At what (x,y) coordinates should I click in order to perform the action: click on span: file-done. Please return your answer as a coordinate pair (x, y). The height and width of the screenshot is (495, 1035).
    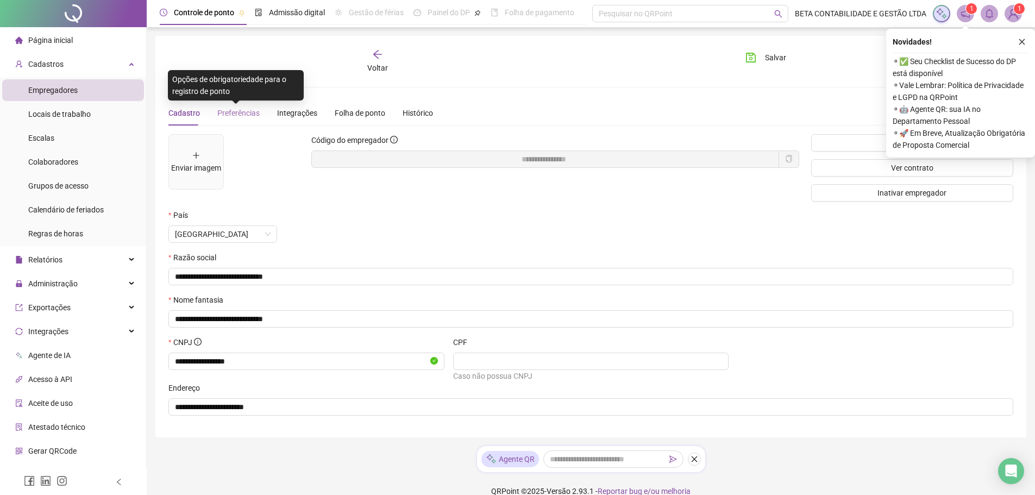
    Looking at the image, I should click on (259, 12).